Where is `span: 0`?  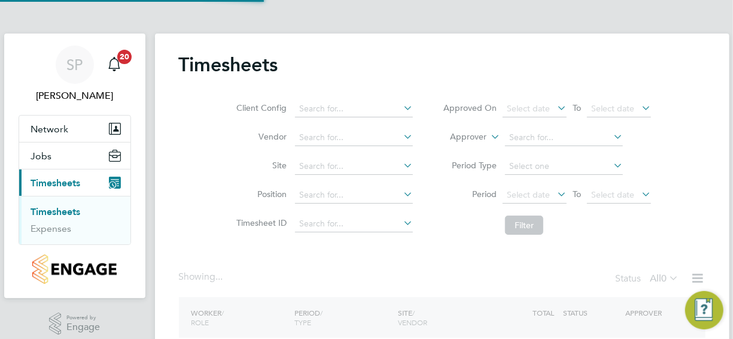 span: 0 is located at coordinates (664, 278).